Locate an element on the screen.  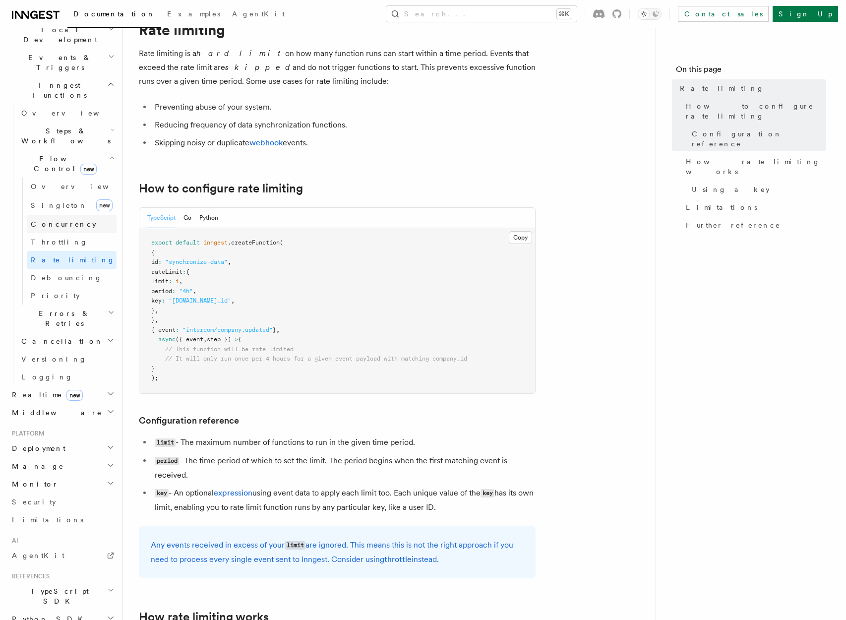
p: Rate limiting is a on how many function runs can start within a time period. Events that exceed t... is located at coordinates (337, 67).